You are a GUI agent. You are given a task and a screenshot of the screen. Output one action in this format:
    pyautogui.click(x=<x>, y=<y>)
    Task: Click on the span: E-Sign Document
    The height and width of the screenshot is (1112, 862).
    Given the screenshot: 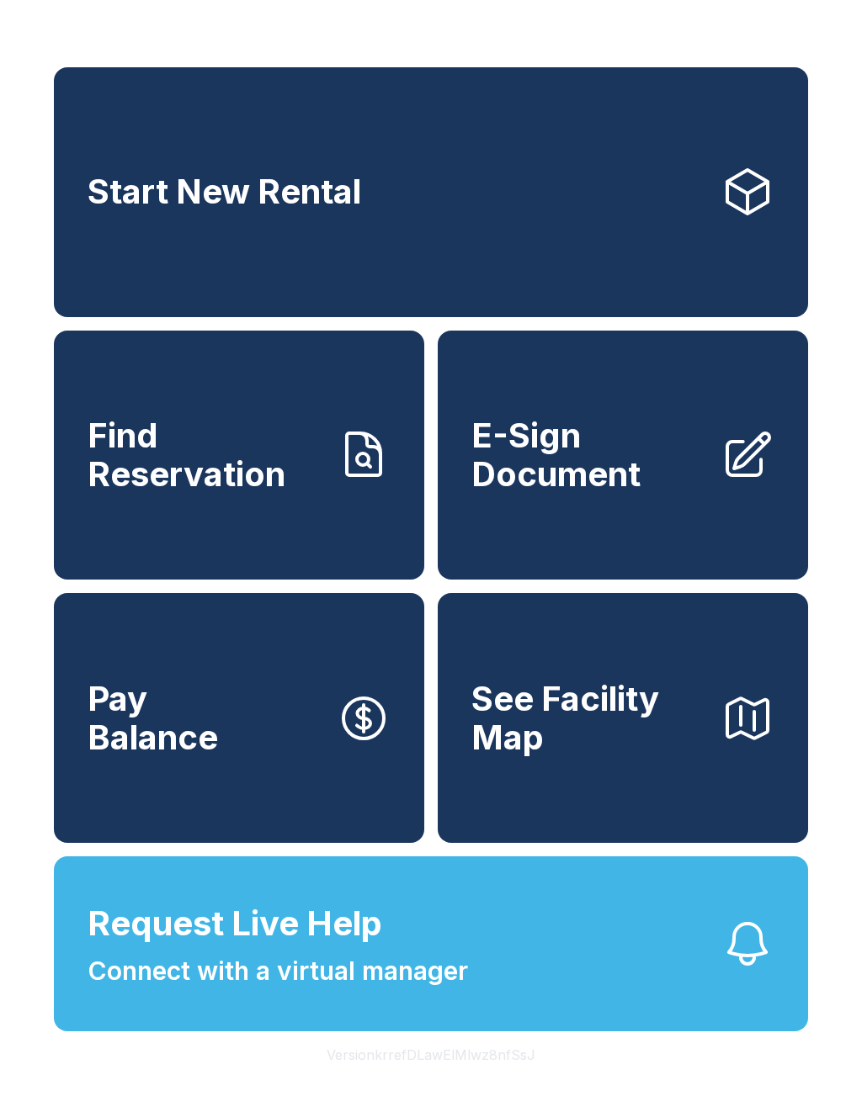 What is the action you would take?
    pyautogui.click(x=589, y=454)
    